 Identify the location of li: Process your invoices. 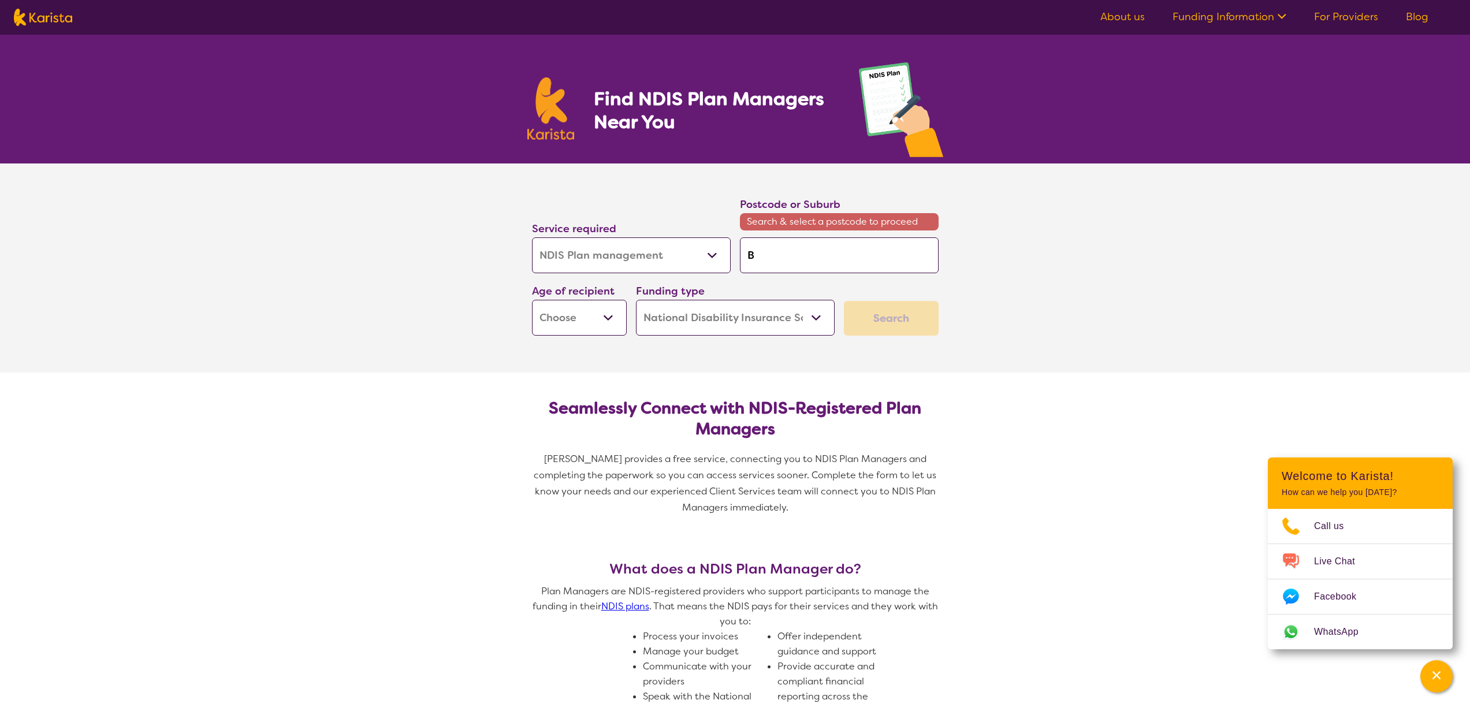
(705, 637).